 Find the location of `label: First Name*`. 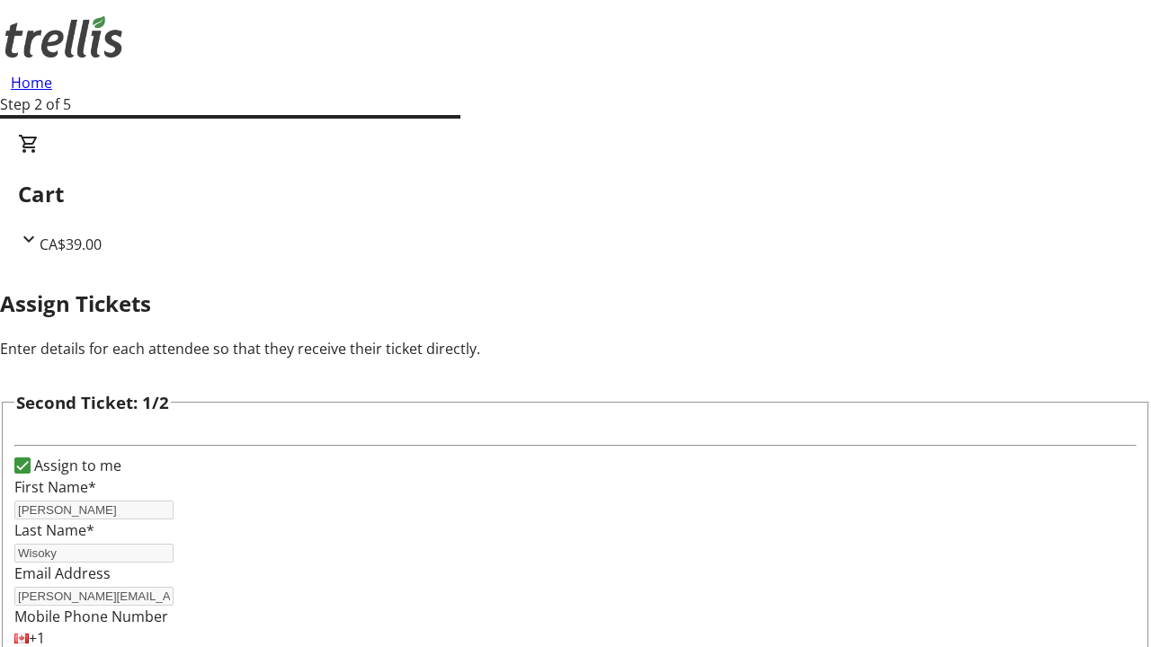

label: First Name* is located at coordinates (55, 487).